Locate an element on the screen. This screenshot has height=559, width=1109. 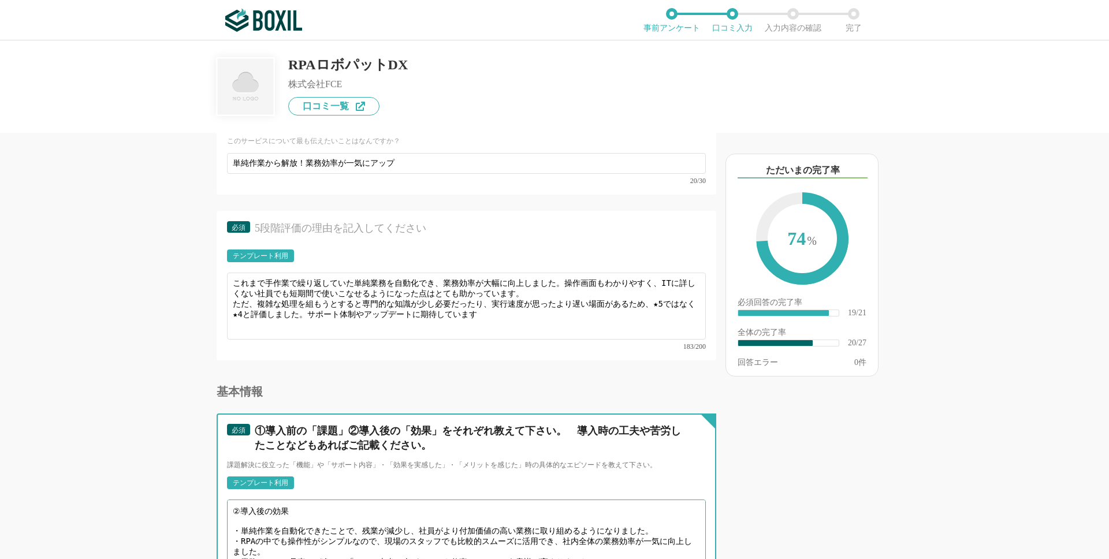
div: 件 is located at coordinates (860, 363).